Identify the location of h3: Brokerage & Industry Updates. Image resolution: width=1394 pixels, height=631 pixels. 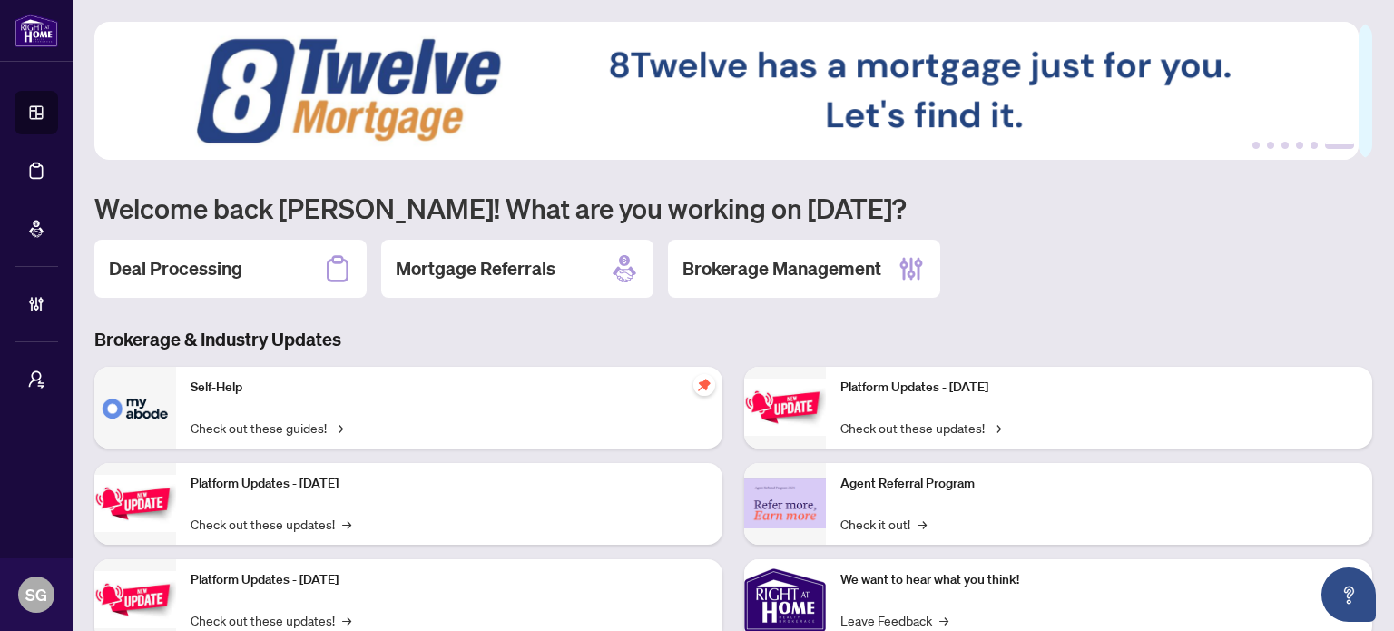
(734, 340).